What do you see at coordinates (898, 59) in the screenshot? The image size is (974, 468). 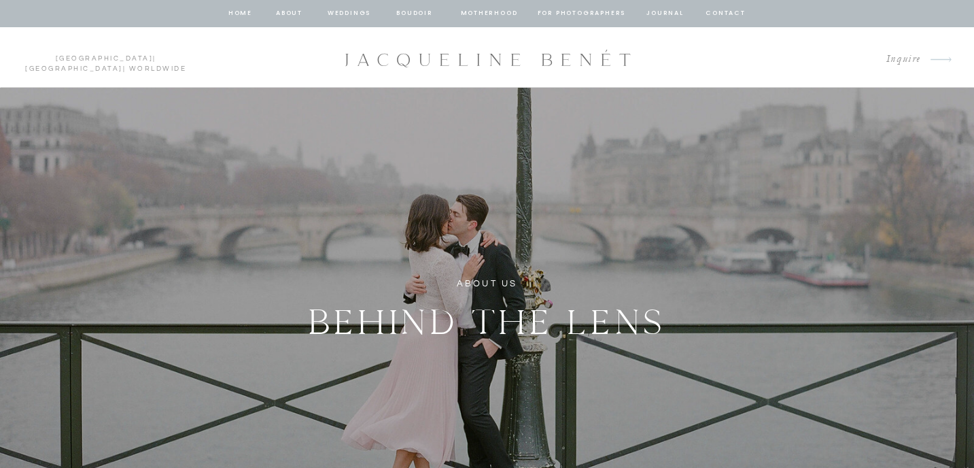 I see `a: Inquire` at bounding box center [898, 59].